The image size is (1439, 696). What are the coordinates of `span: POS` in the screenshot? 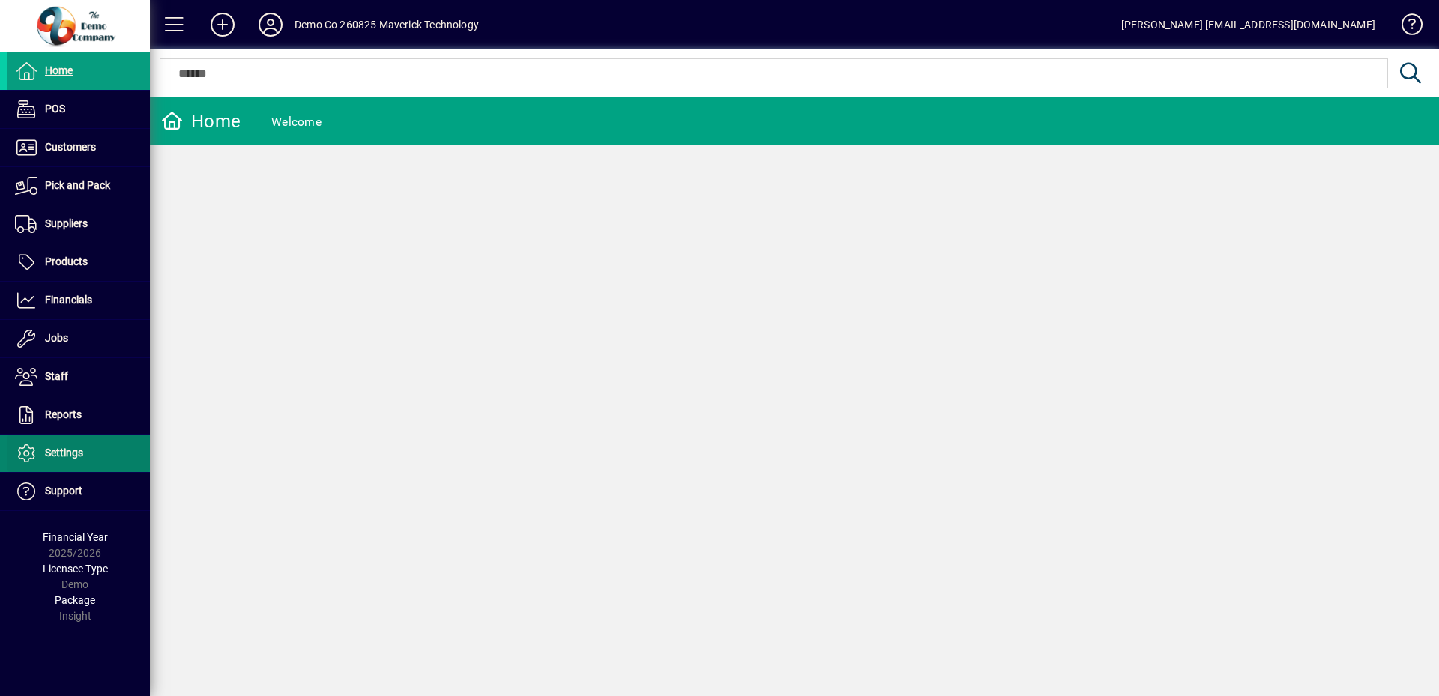 It's located at (55, 109).